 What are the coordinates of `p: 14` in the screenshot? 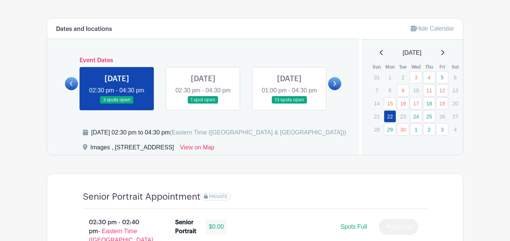 It's located at (376, 103).